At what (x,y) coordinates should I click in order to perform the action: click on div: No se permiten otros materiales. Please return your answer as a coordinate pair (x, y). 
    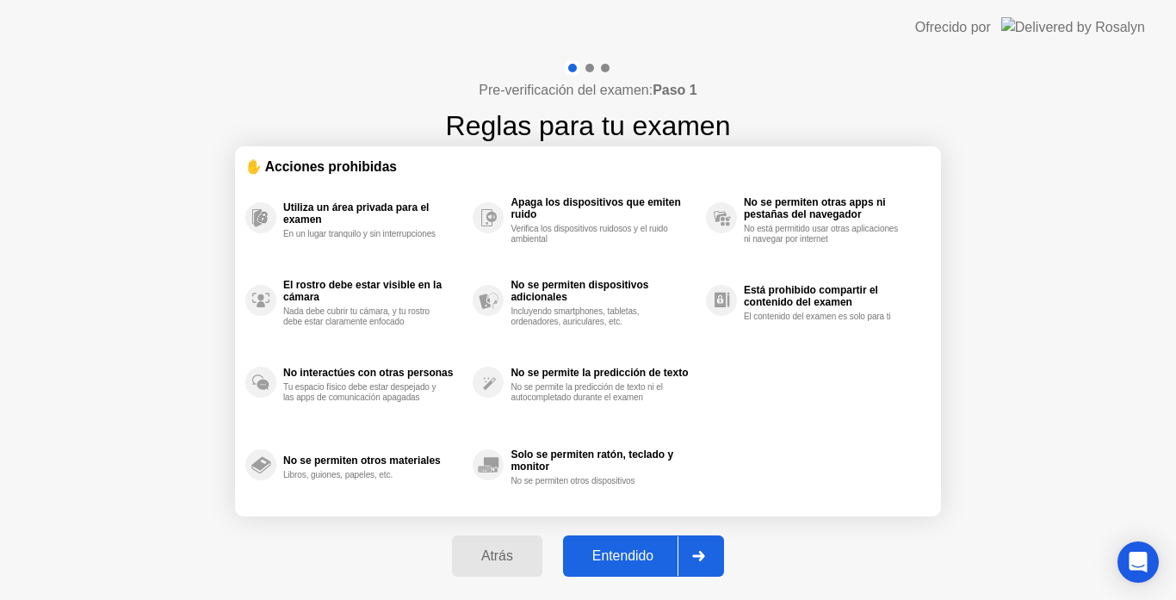
    Looking at the image, I should click on (374, 461).